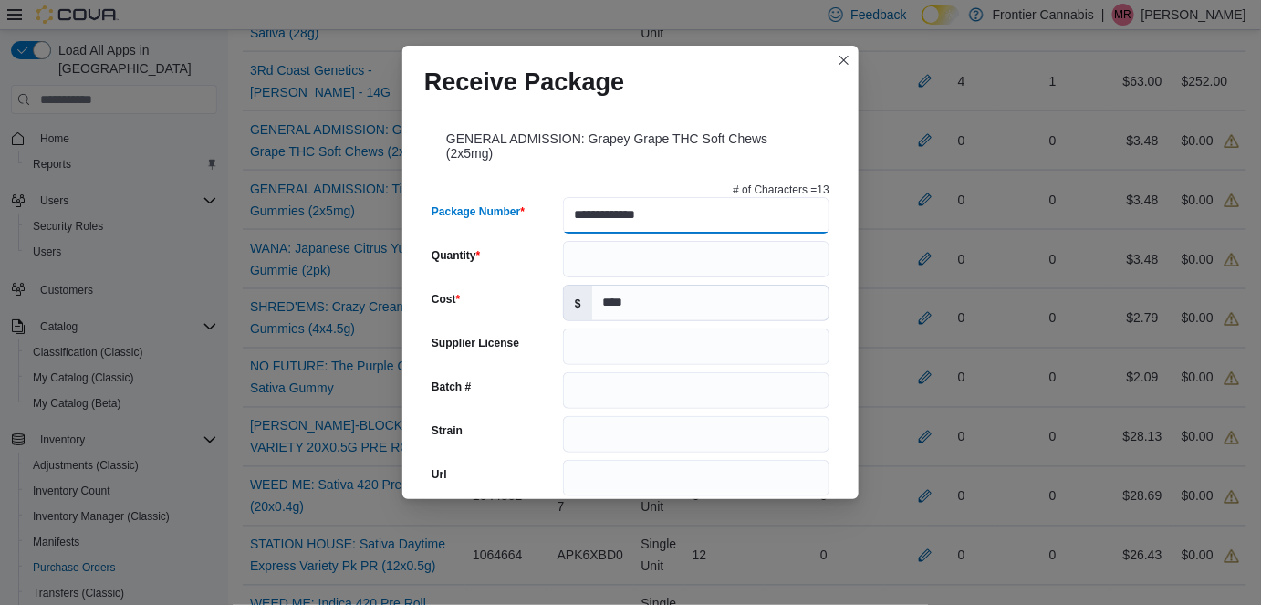  What do you see at coordinates (445, 299) in the screenshot?
I see `label: Cost` at bounding box center [445, 299].